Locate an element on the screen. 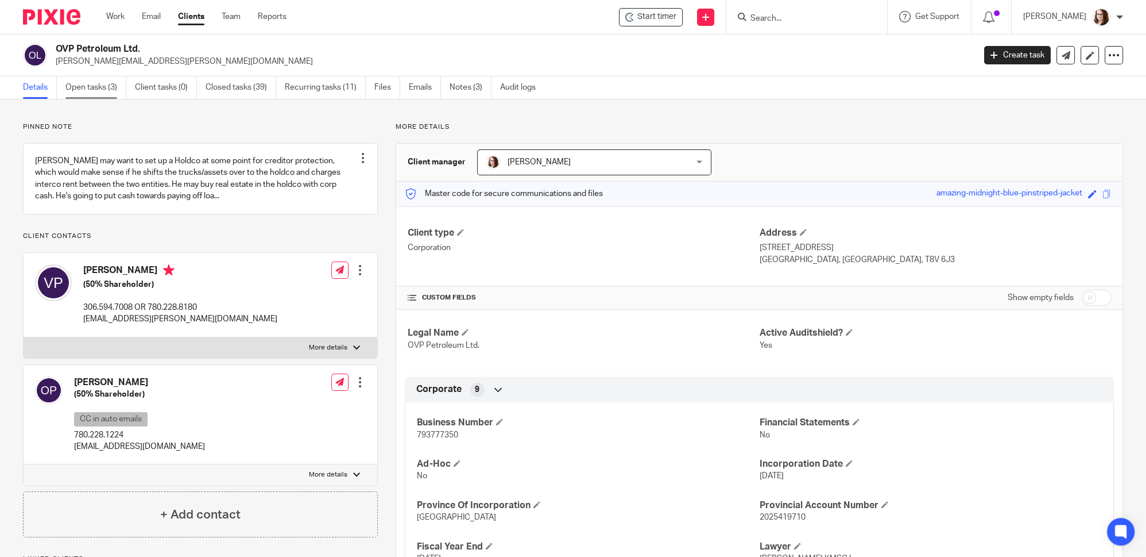  h4: Client type is located at coordinates (584, 233).